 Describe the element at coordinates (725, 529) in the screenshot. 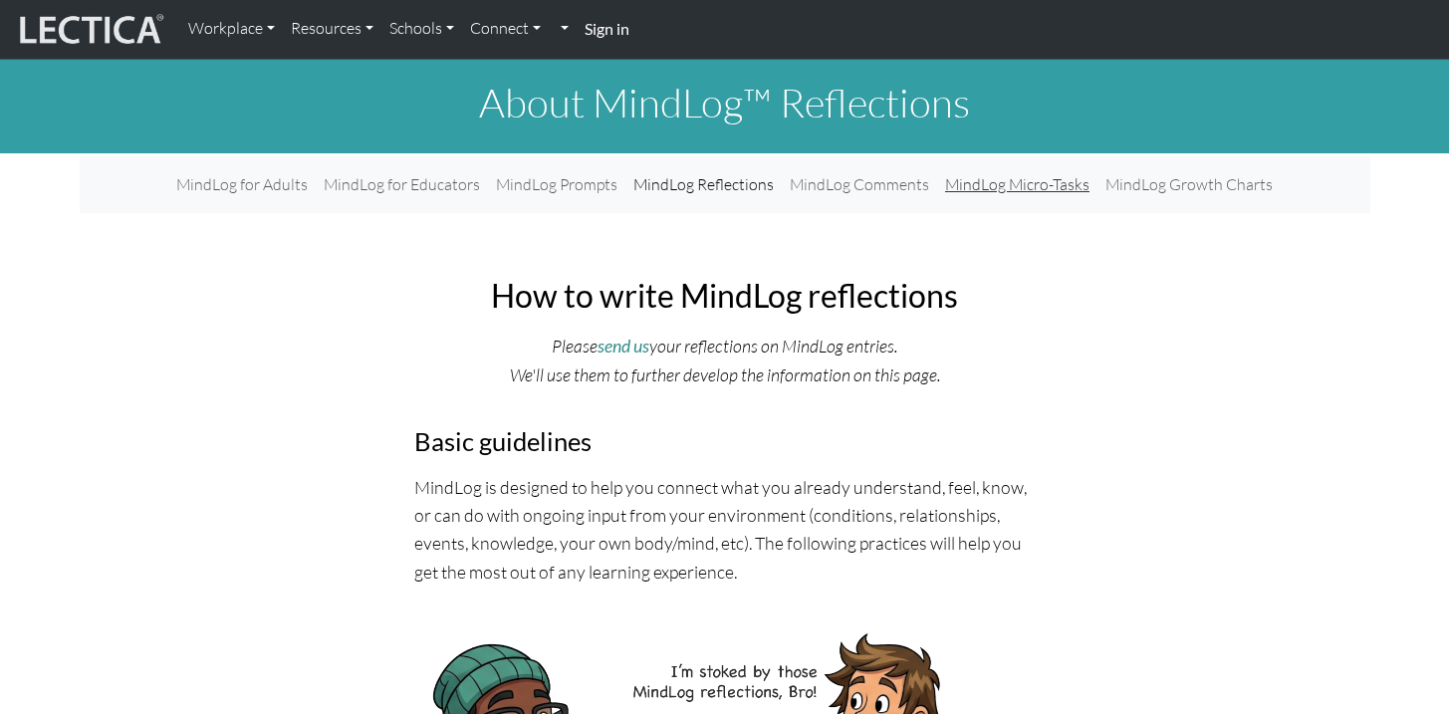

I see `p: MindLog is designed to help you connect what you already understand, feel, know, or can do with o...` at that location.